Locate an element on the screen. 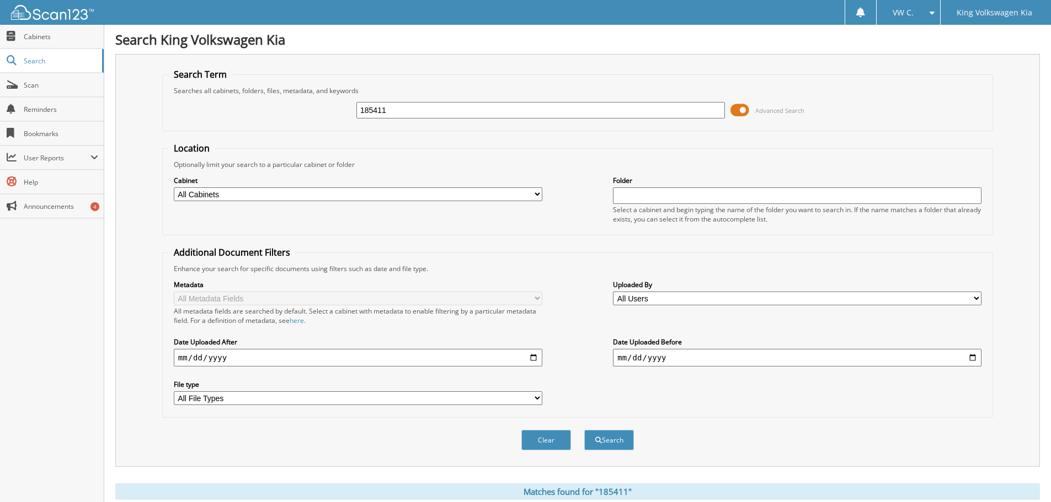 This screenshot has width=1051, height=502. span: Search is located at coordinates (60, 61).